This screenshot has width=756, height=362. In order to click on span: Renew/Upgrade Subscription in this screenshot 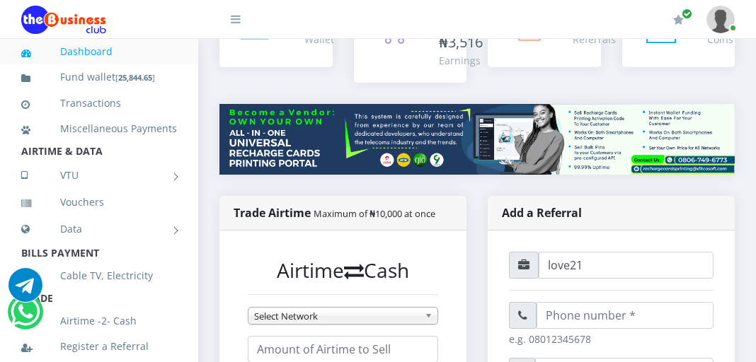, I will do `click(687, 13)`.